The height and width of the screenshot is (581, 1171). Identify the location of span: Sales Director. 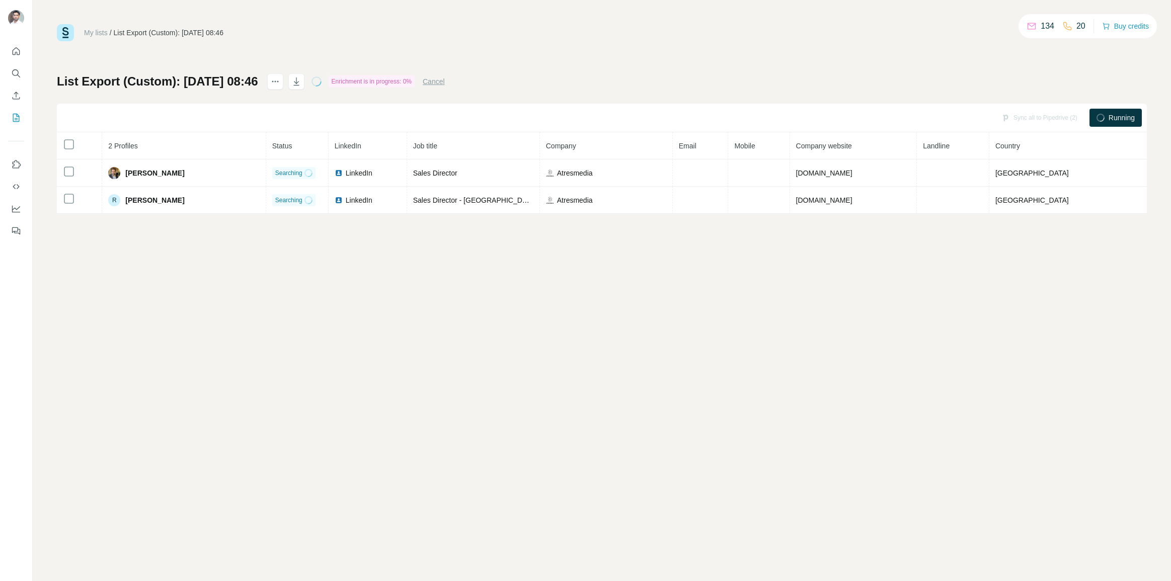
(435, 173).